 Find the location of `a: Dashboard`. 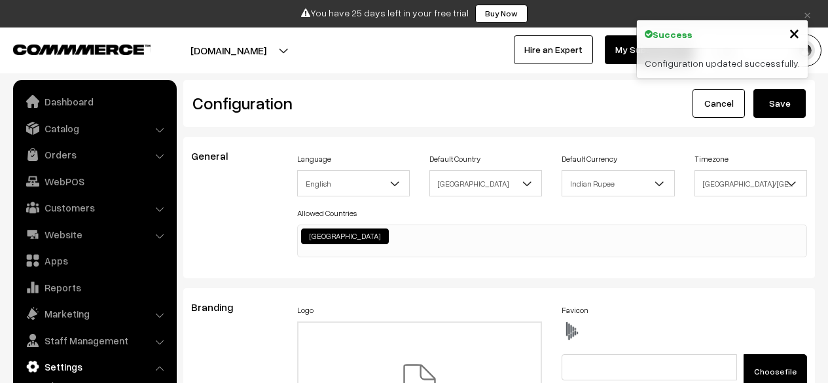

a: Dashboard is located at coordinates (94, 102).